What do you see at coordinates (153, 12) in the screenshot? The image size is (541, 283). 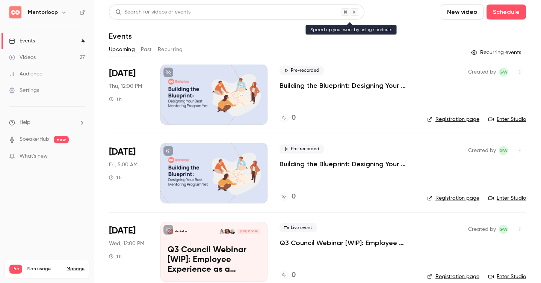 I see `div: Search for videos or events` at bounding box center [153, 12].